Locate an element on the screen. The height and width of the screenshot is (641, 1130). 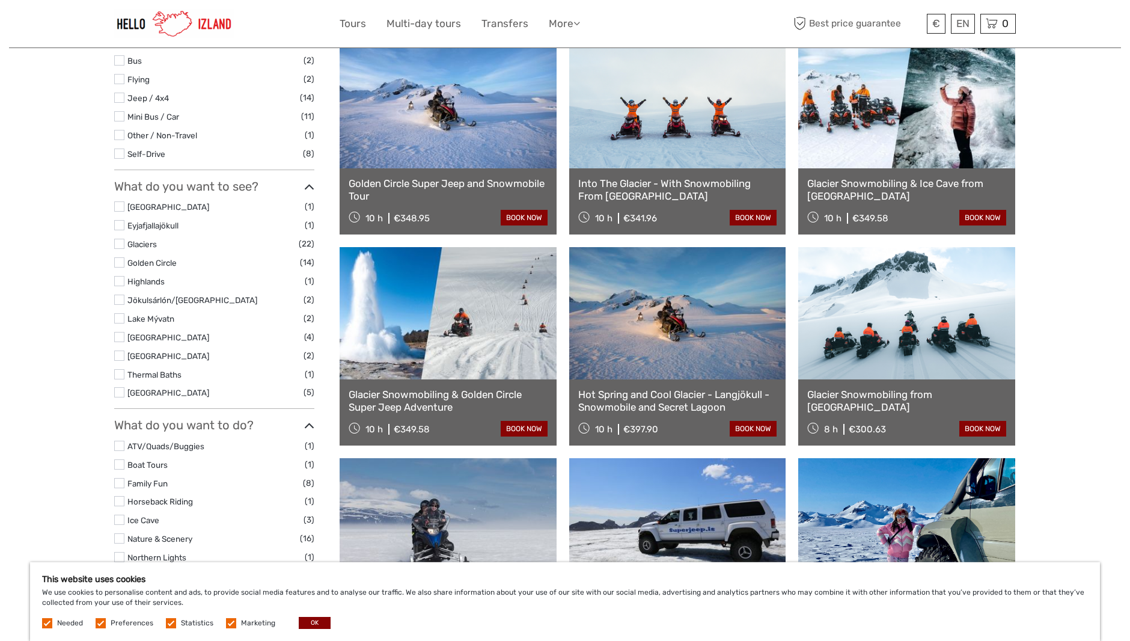
div: EN is located at coordinates (963, 23).